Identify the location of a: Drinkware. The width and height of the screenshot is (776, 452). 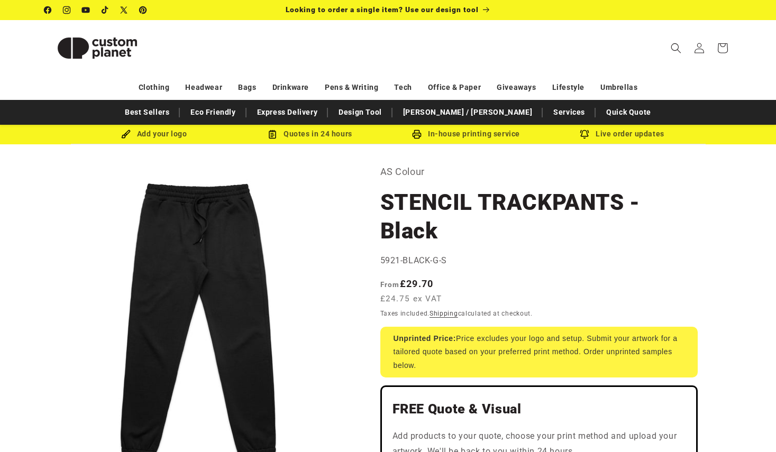
(290, 87).